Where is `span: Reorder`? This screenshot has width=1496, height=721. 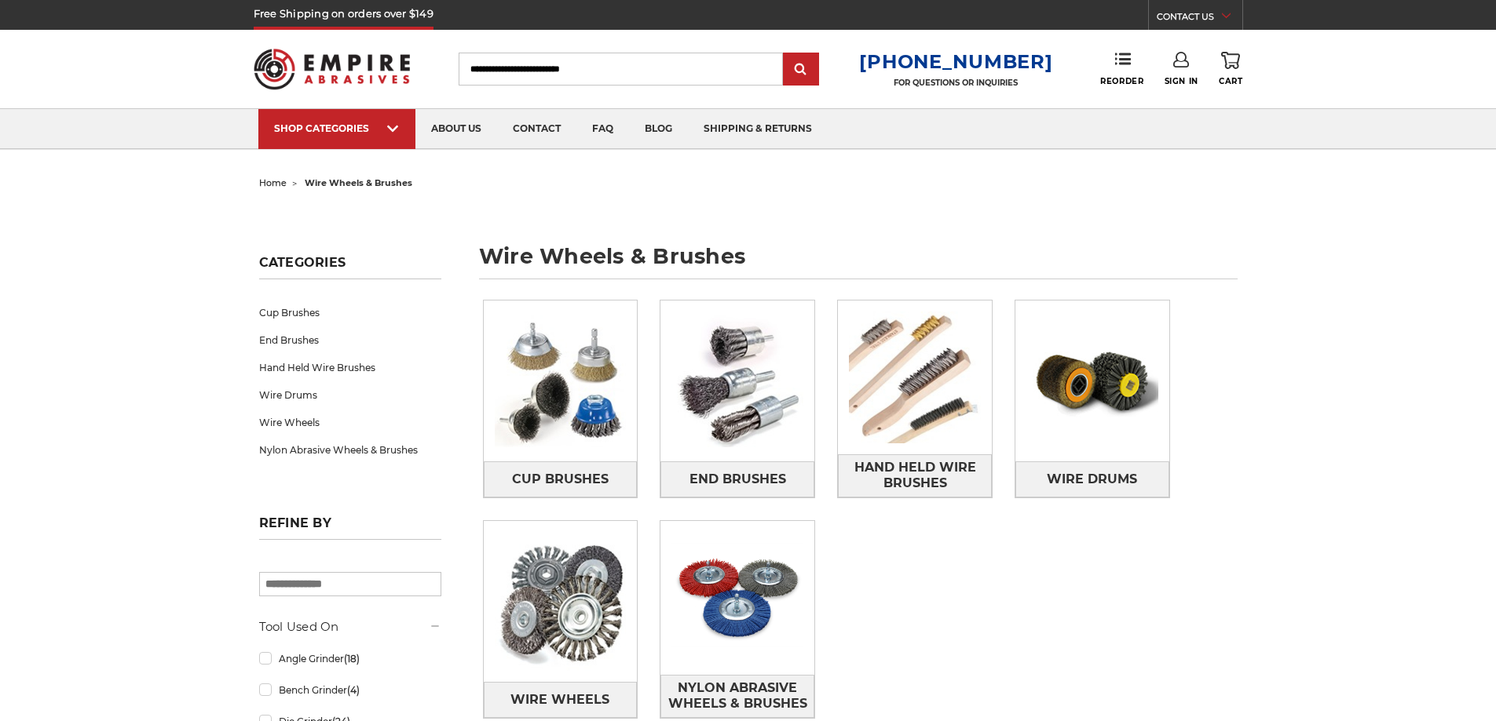 span: Reorder is located at coordinates (1121, 81).